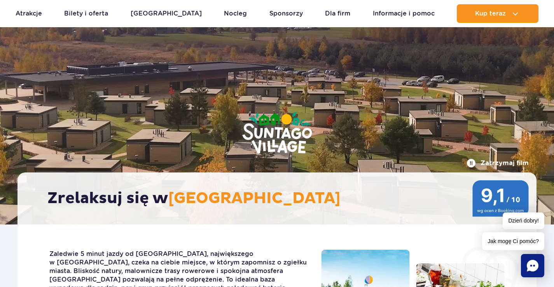 This screenshot has height=287, width=554. What do you see at coordinates (277, 134) in the screenshot?
I see `img: Suntago Village` at bounding box center [277, 134].